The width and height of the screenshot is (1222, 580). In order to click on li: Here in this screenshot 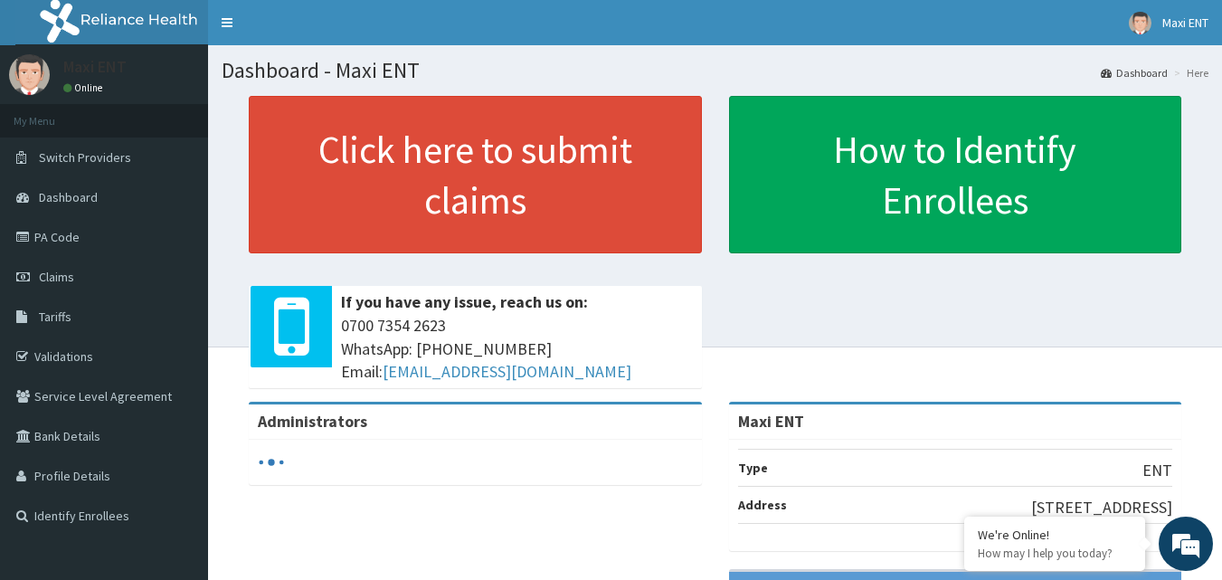, I will do `click(1189, 72)`.